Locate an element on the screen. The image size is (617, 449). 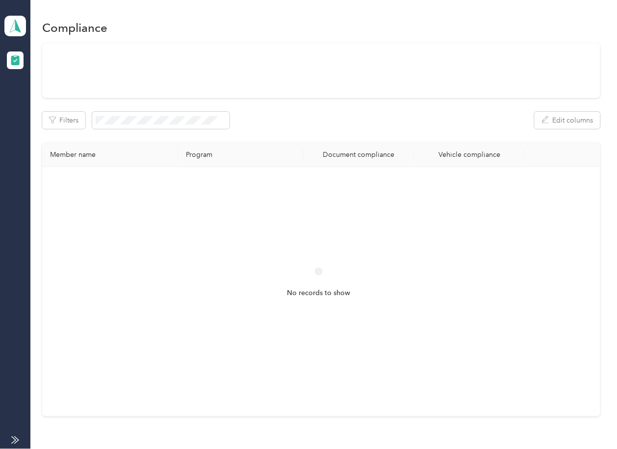
div: Vehicle compliance is located at coordinates (469, 155).